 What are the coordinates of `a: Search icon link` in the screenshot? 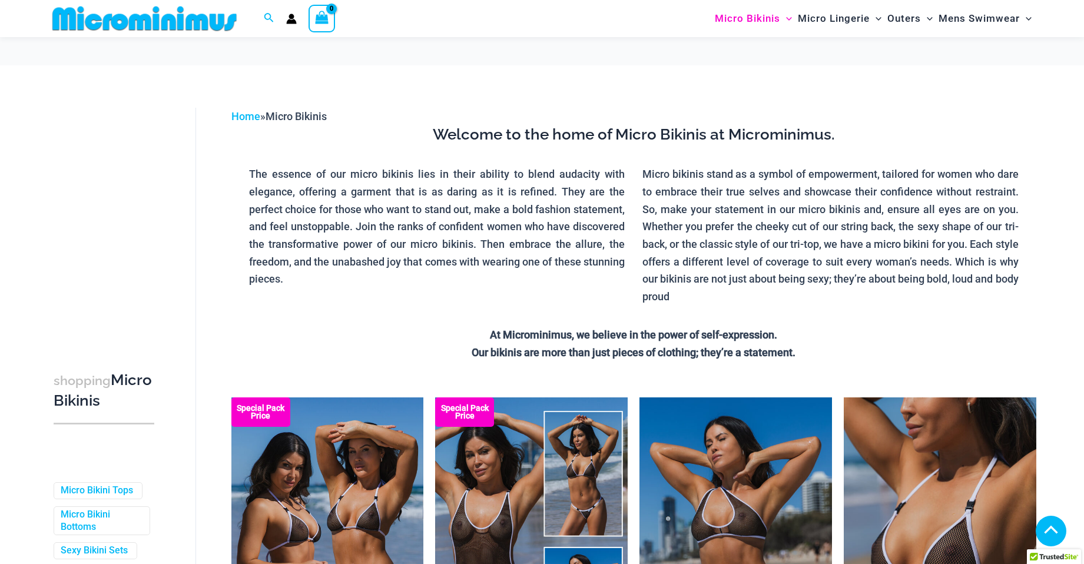 It's located at (269, 18).